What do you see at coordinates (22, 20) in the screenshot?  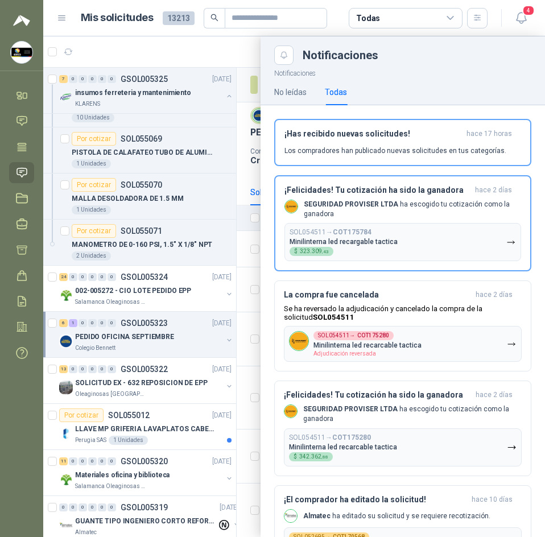 I see `img: Logo peakr` at bounding box center [22, 20].